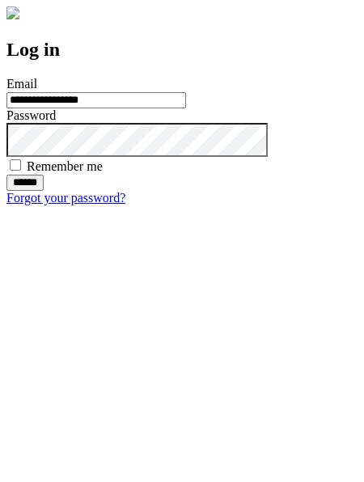 This screenshot has height=482, width=364. Describe the element at coordinates (65, 166) in the screenshot. I see `label: Remember me` at that location.